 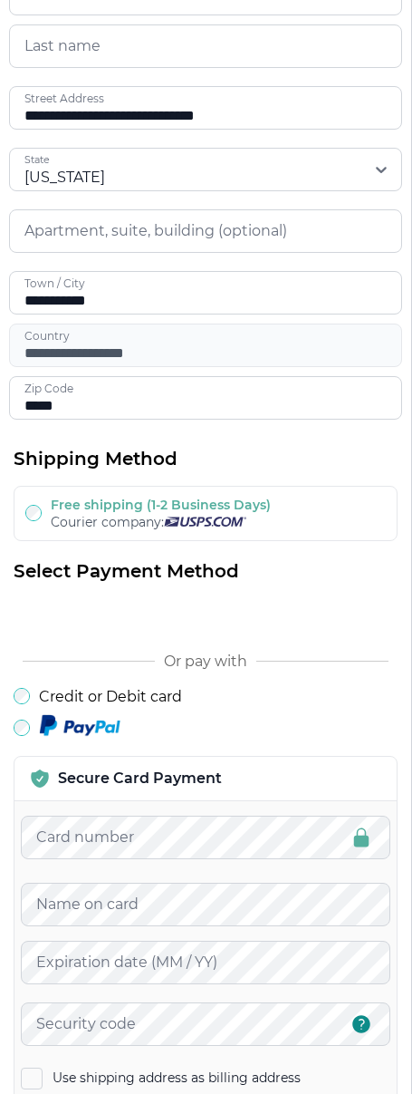 What do you see at coordinates (140, 778) in the screenshot?
I see `p: Secure Card Payment` at bounding box center [140, 778].